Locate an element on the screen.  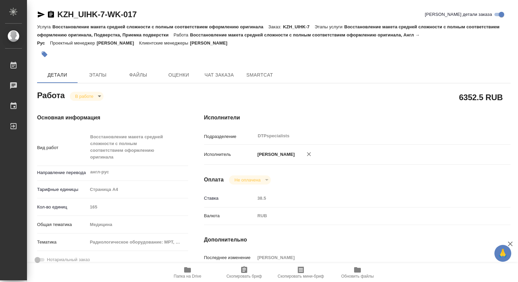
p: Вид работ is located at coordinates (62, 148).